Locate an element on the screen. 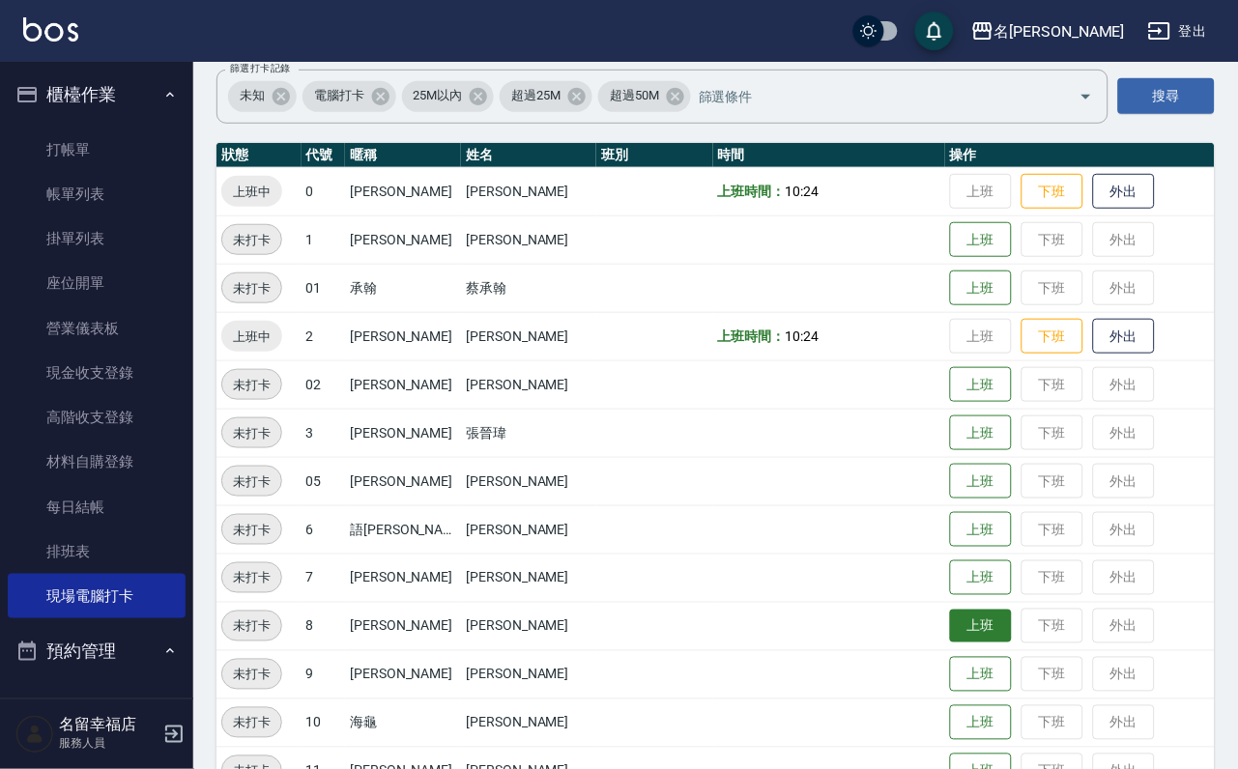 The image size is (1238, 769). td: 10 is located at coordinates (324, 723).